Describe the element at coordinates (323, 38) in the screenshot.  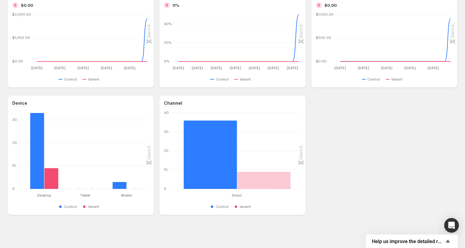
I see `text: $500.00` at that location.